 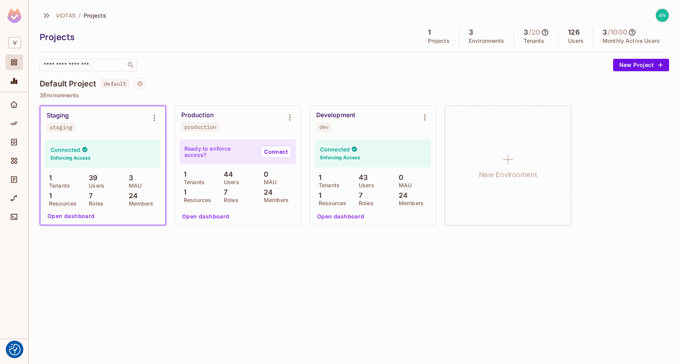 I want to click on button: New Project, so click(x=641, y=65).